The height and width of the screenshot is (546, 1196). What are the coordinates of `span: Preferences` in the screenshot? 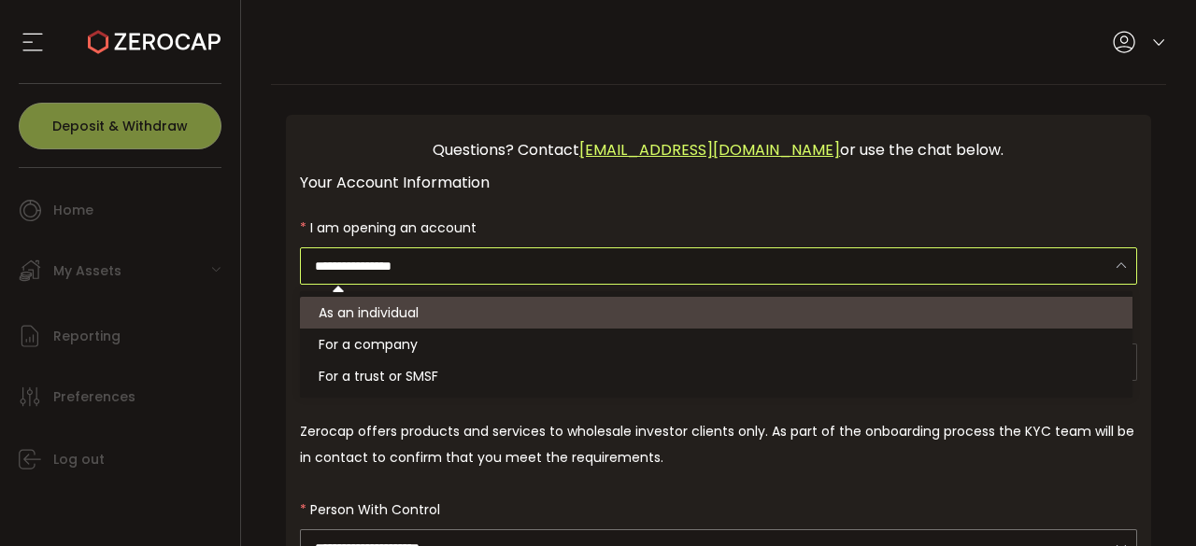 It's located at (94, 397).